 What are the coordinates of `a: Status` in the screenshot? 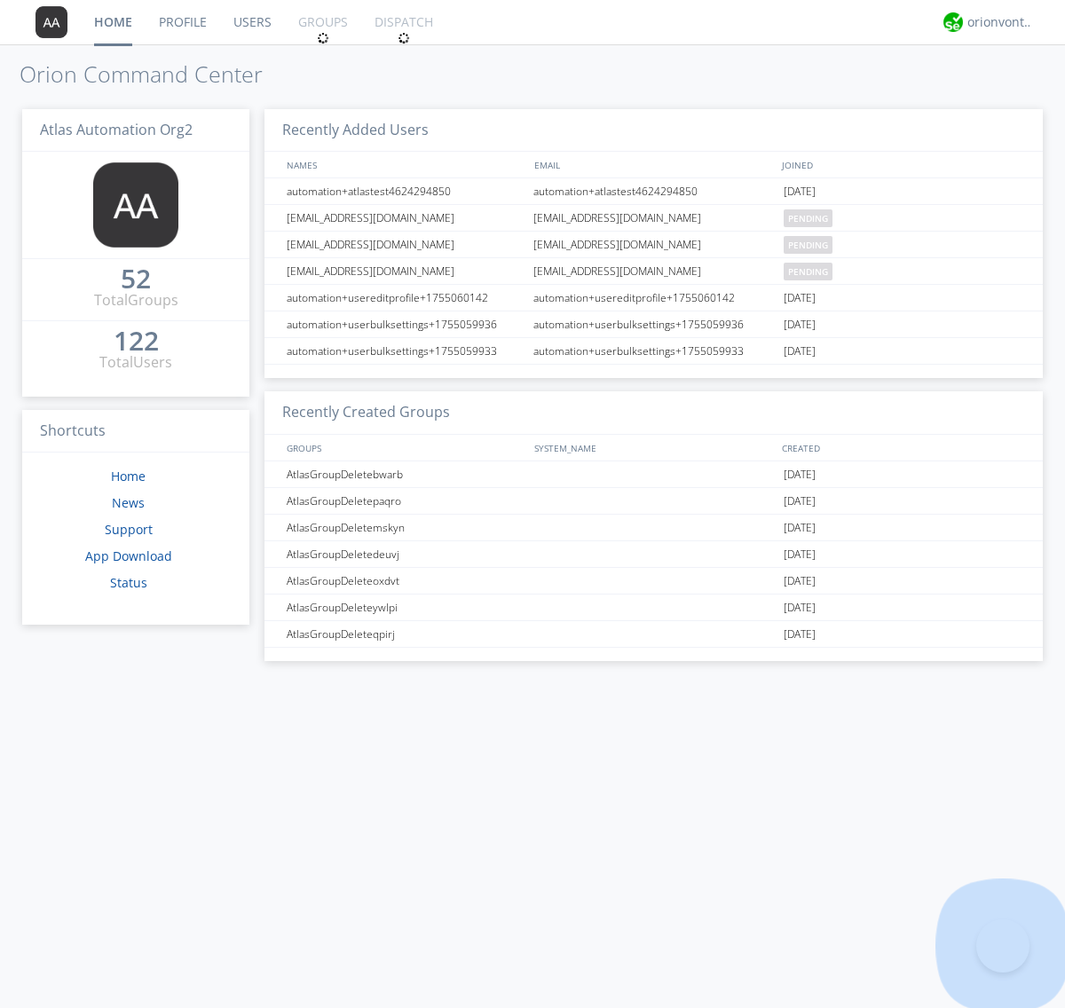 It's located at (129, 582).